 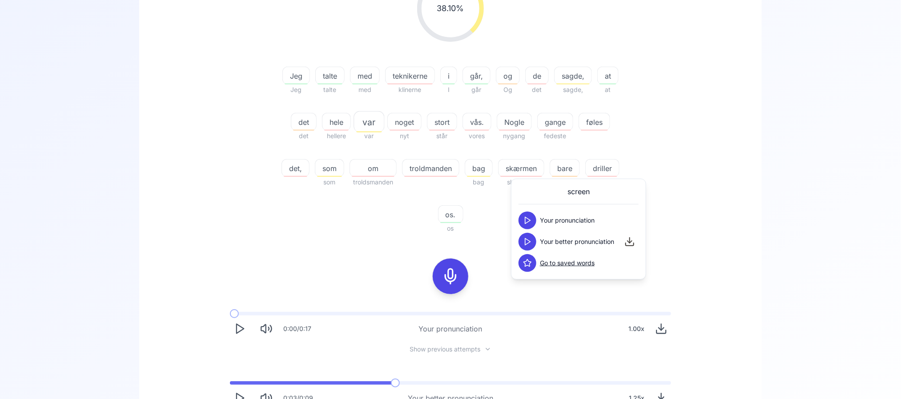 What do you see at coordinates (295, 169) in the screenshot?
I see `span: det,` at bounding box center [295, 169].